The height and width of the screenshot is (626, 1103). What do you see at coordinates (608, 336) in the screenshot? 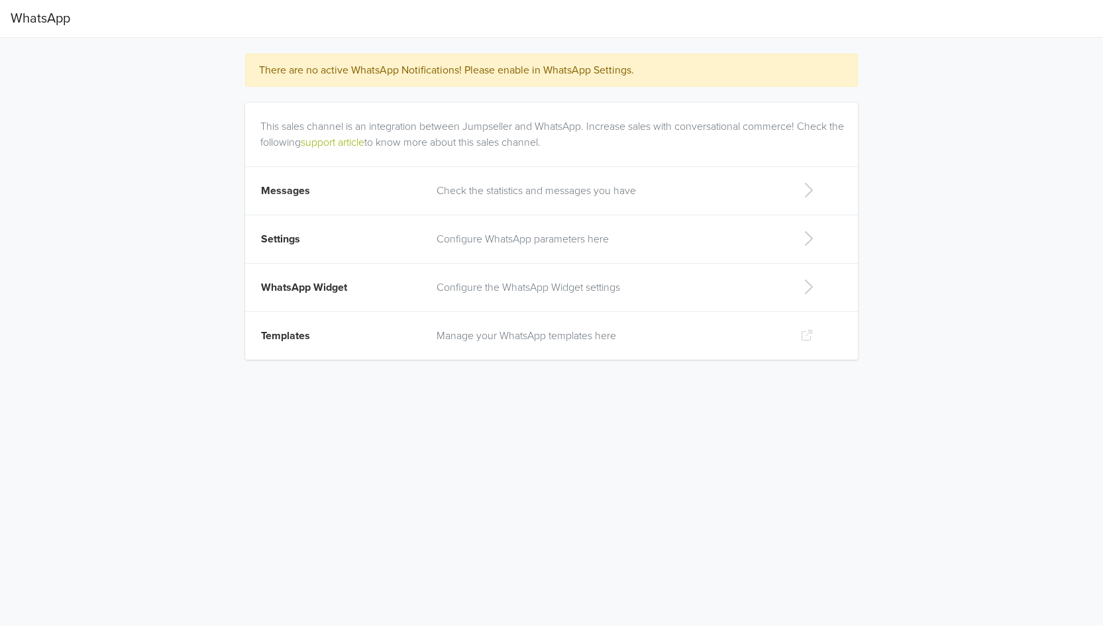
I see `p: Manage your WhatsApp templates here` at bounding box center [608, 336].